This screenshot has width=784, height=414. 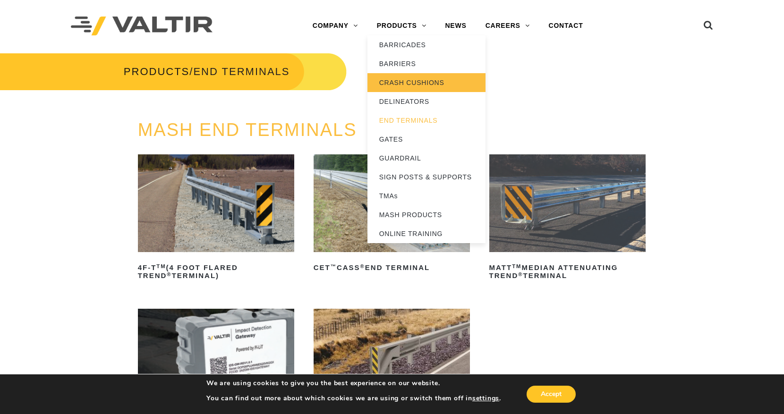 What do you see at coordinates (142, 26) in the screenshot?
I see `img: Valtir` at bounding box center [142, 26].